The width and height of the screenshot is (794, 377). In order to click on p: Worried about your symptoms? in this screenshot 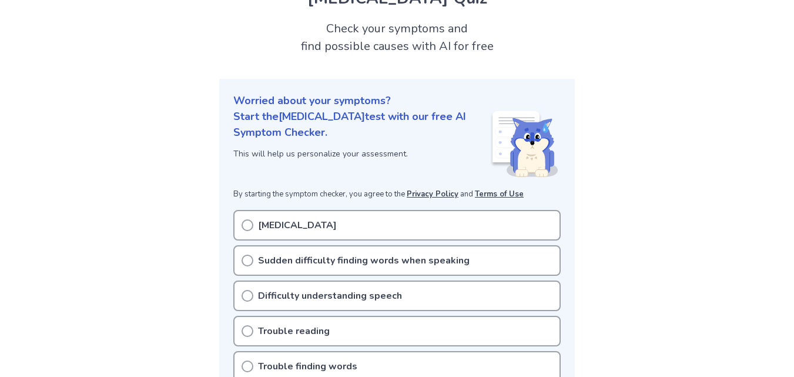, I will do `click(397, 100)`.